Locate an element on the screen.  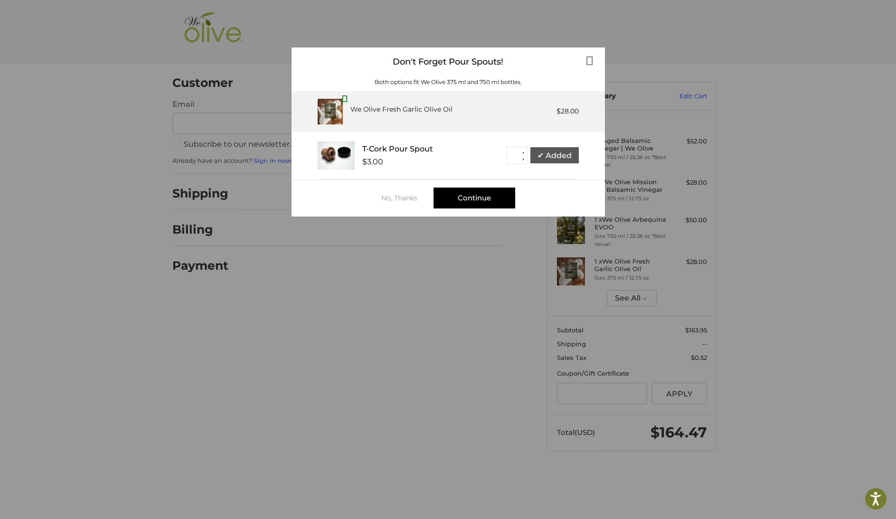
p: We're away right now. Please check back later! is located at coordinates (60, 18).